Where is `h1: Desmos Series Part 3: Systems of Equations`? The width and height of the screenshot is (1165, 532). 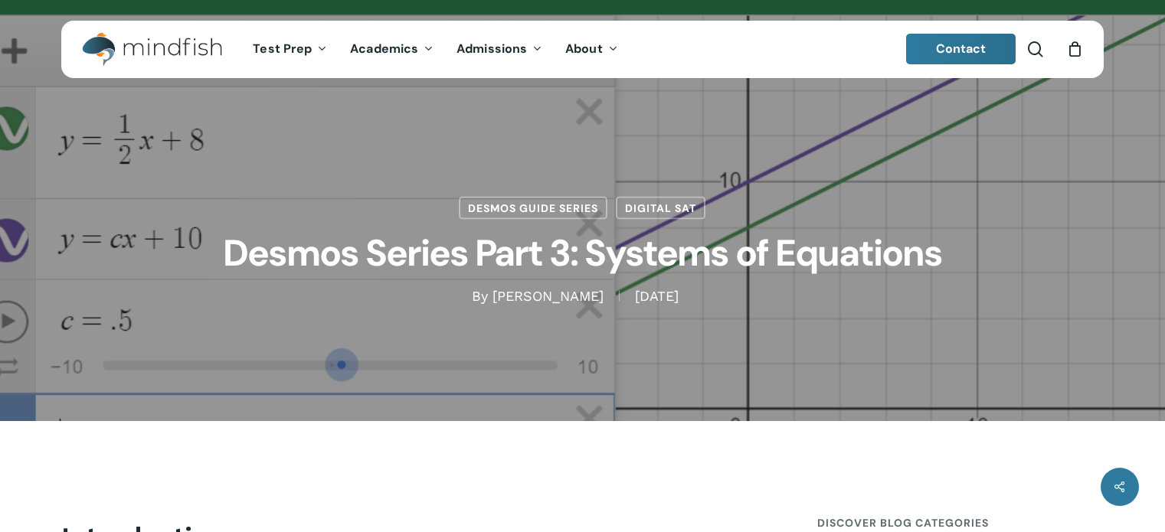
h1: Desmos Series Part 3: Systems of Equations is located at coordinates (583, 253).